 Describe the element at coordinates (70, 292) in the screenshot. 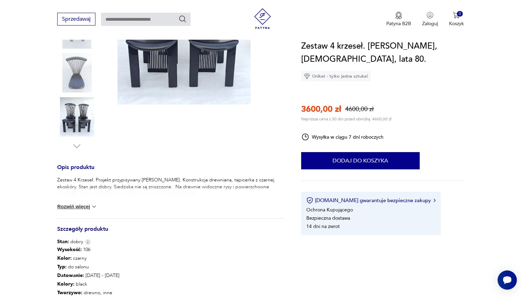

I see `b: Tworzywo :` at that location.